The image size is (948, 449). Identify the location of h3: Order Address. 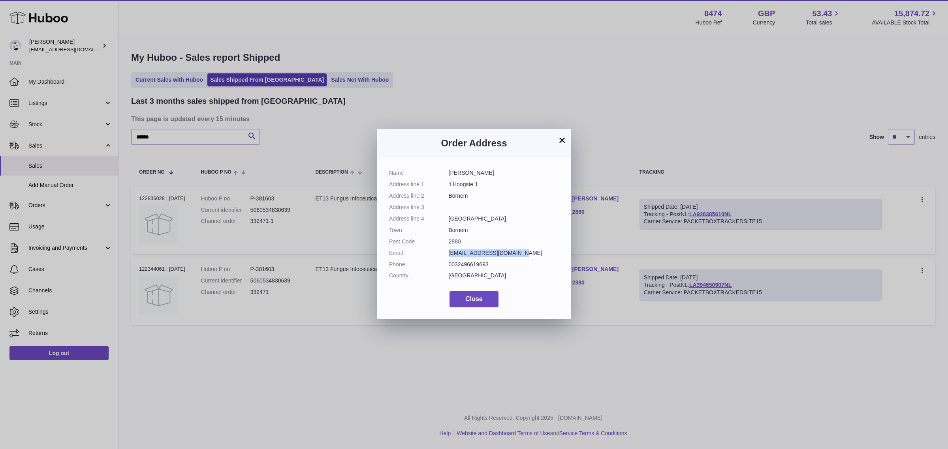
(474, 143).